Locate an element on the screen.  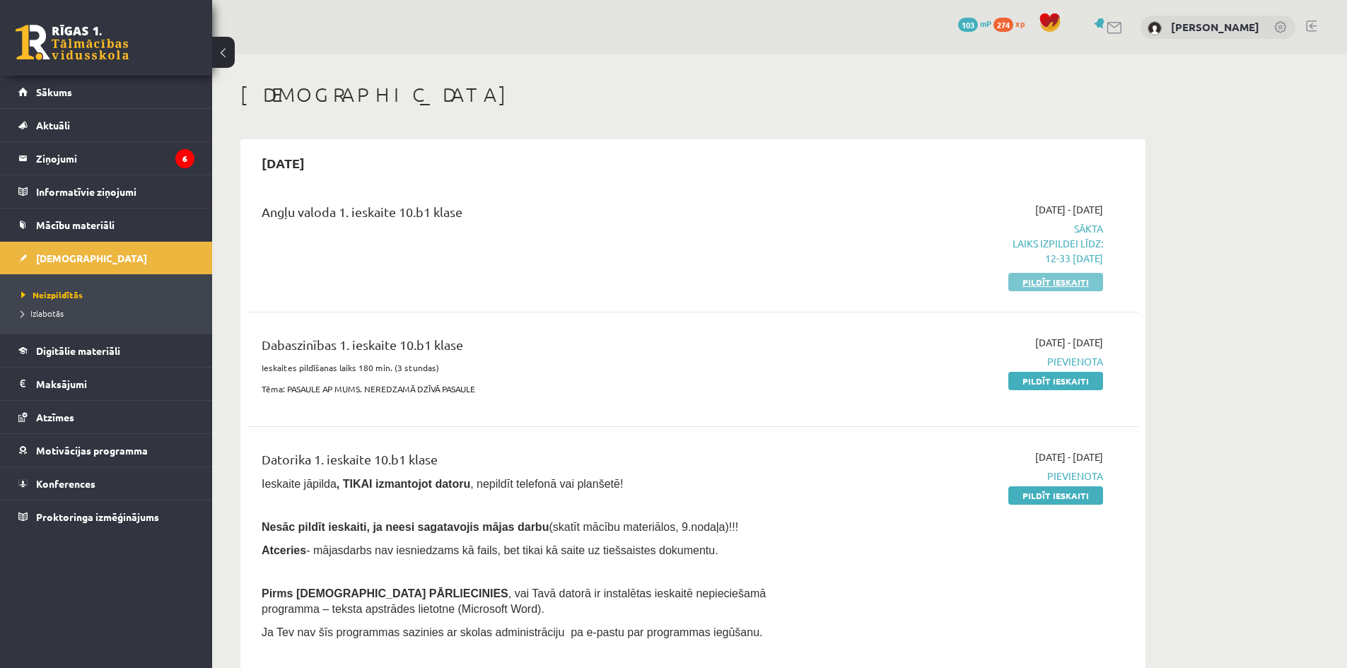
a: 103 mP is located at coordinates (975, 23).